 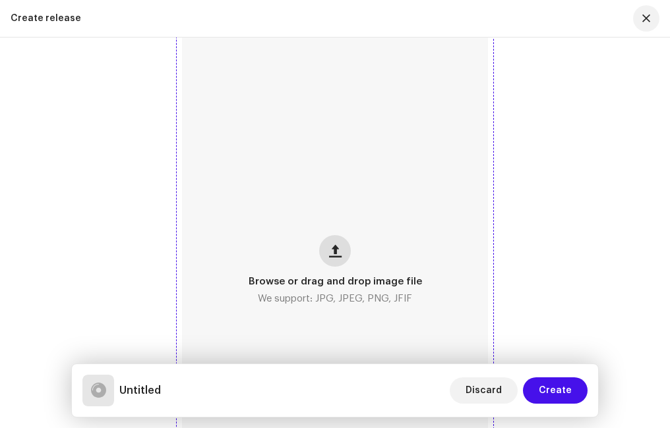 What do you see at coordinates (483, 391) in the screenshot?
I see `span: Discard` at bounding box center [483, 391].